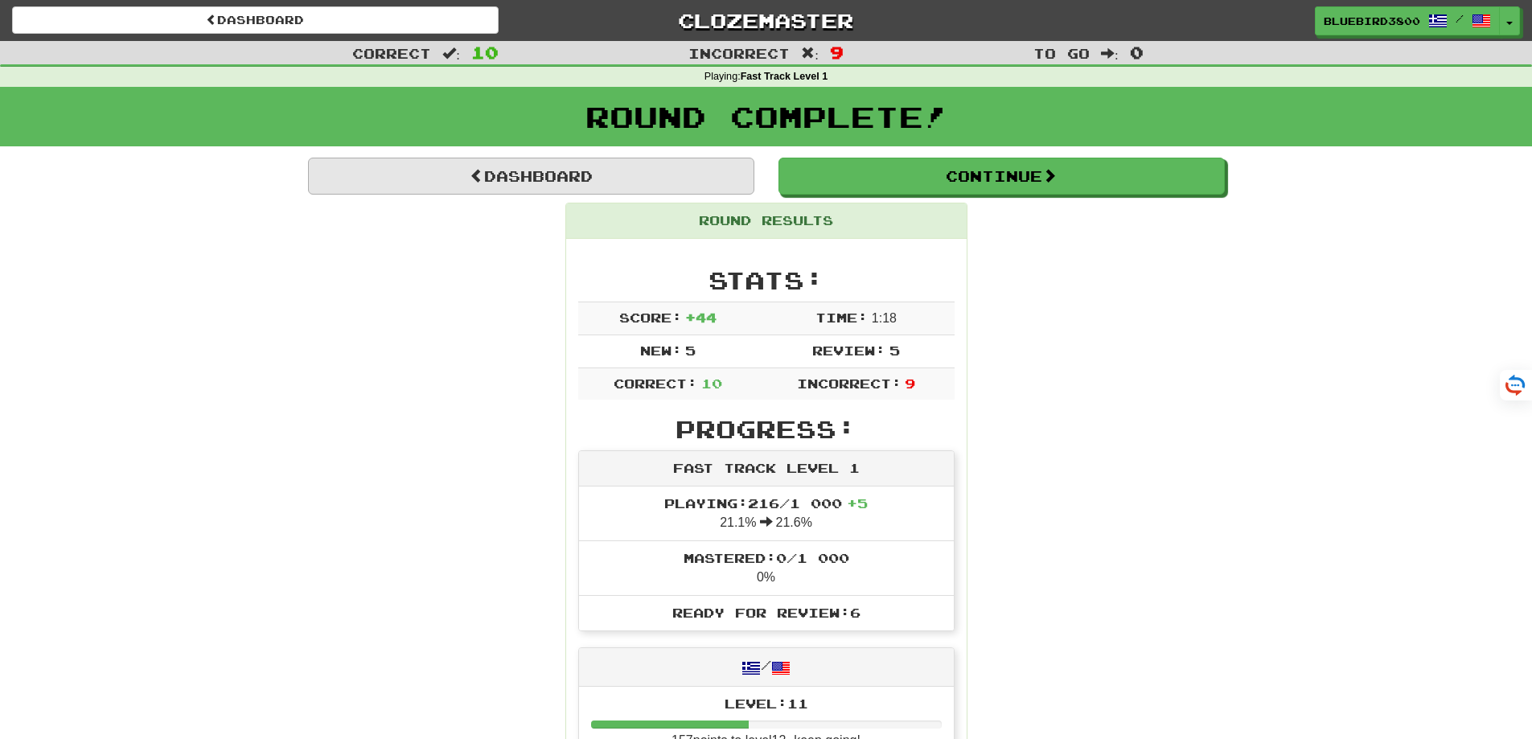 This screenshot has height=739, width=1532. What do you see at coordinates (766, 429) in the screenshot?
I see `h2: Progress:` at bounding box center [766, 429].